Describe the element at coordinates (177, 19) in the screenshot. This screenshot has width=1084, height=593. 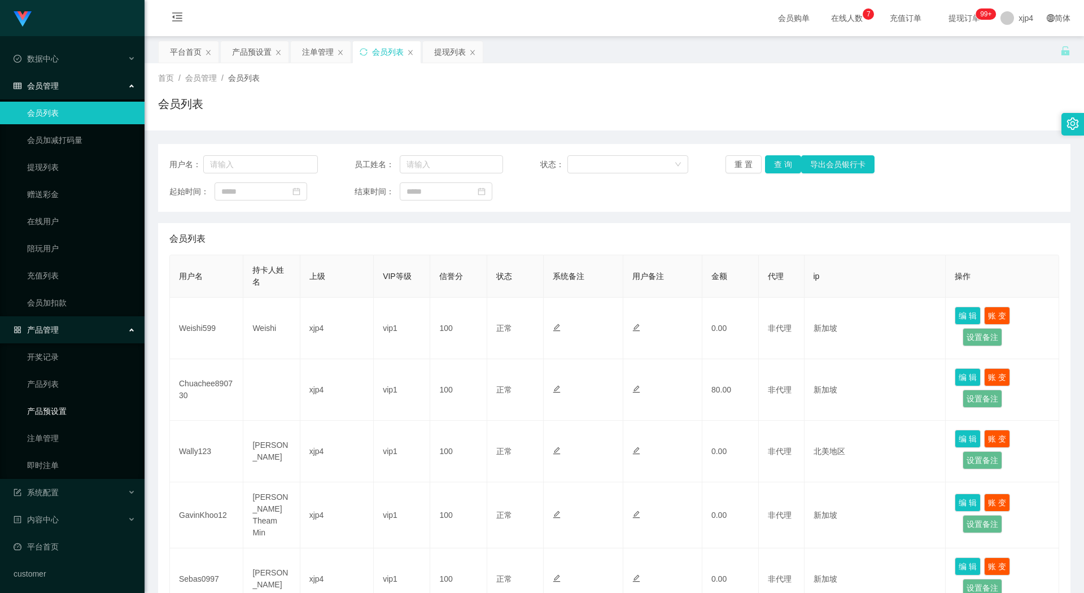
I see `i: 图标: menu-fold` at that location.